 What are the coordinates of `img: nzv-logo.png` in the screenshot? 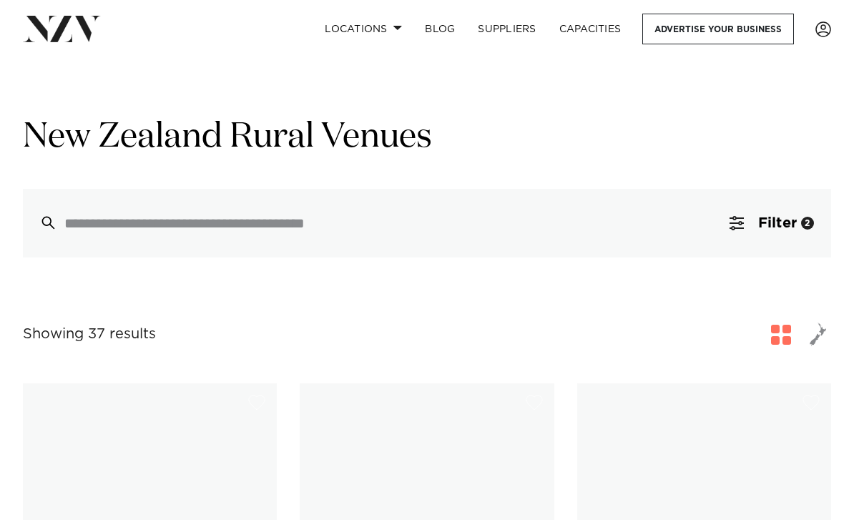 It's located at (62, 29).